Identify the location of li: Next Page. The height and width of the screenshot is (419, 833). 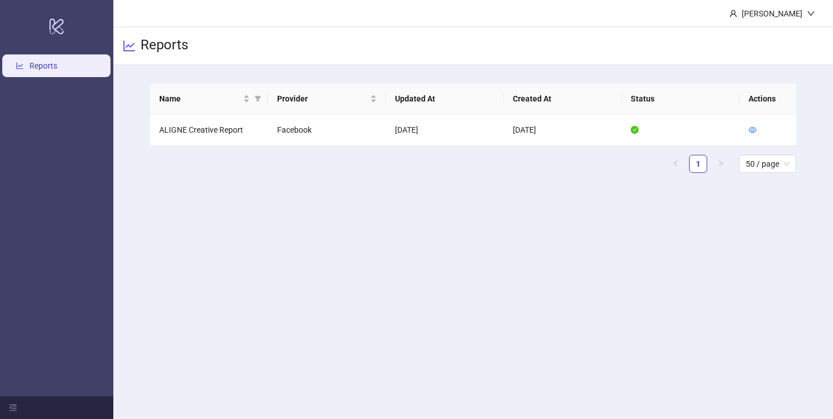
(721, 164).